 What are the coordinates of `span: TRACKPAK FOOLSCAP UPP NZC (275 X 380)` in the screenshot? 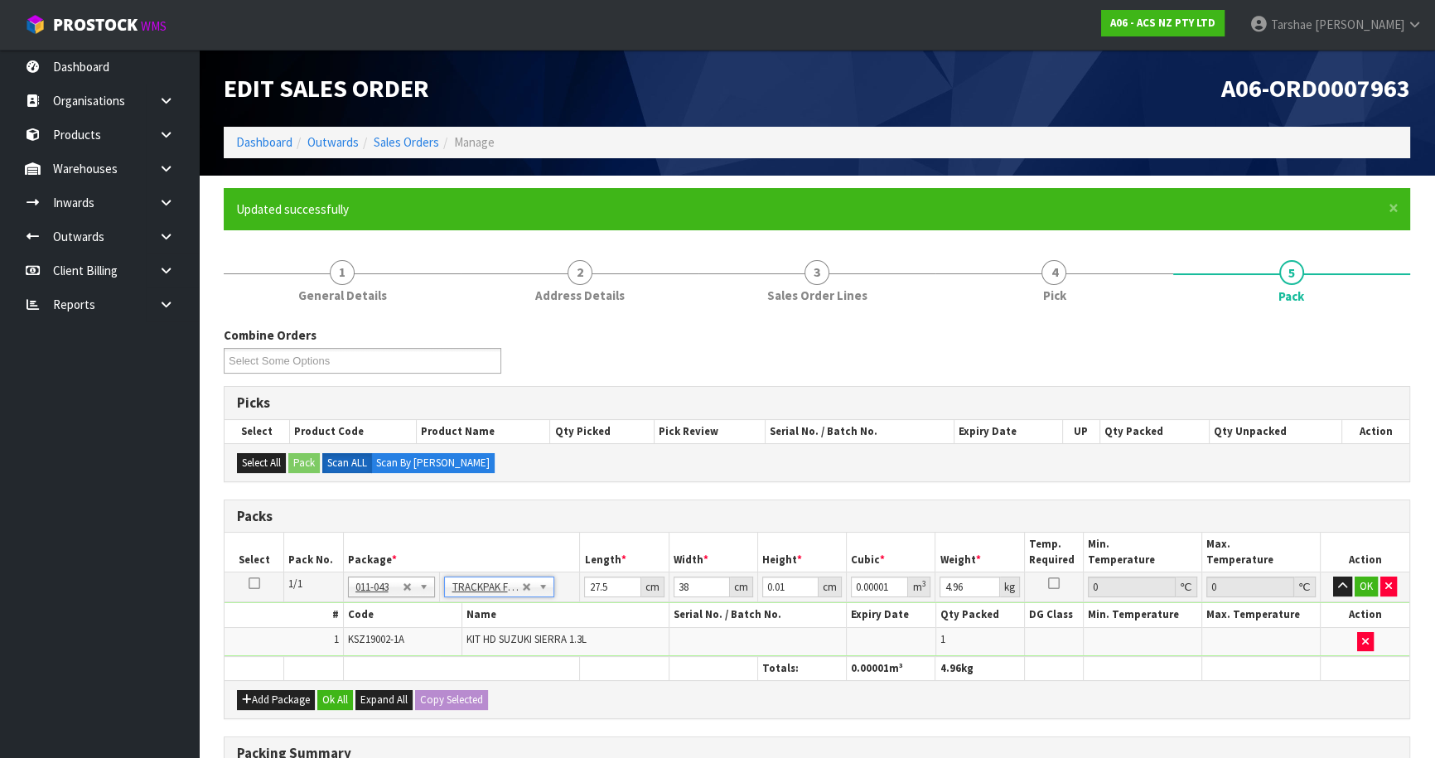 It's located at (486, 588).